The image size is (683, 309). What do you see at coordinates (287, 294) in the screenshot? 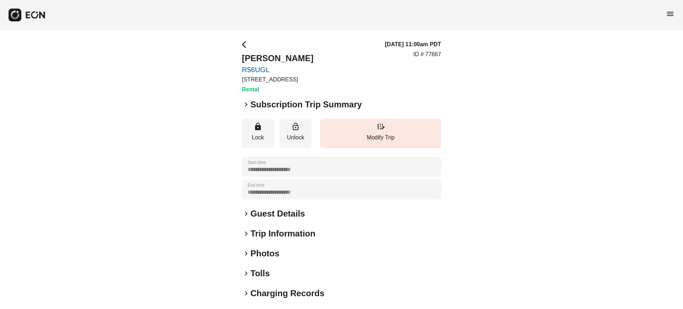
I see `h2: Charging Records` at bounding box center [287, 294].